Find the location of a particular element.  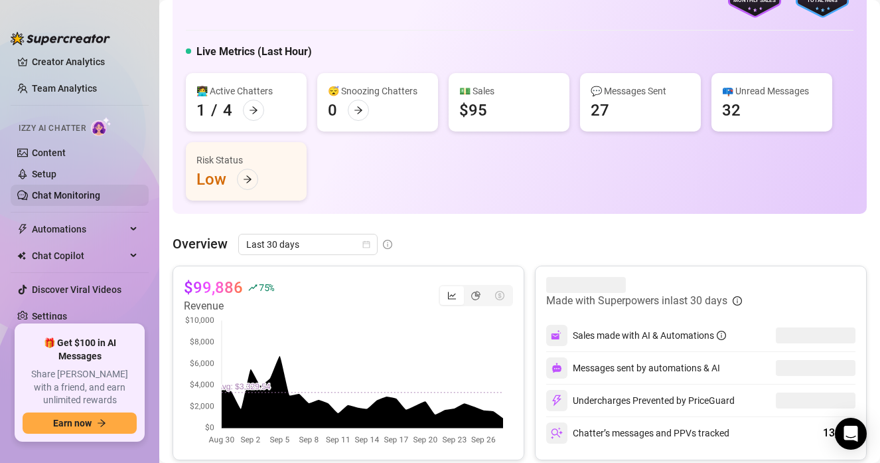

div: 13,799 is located at coordinates (839, 433).